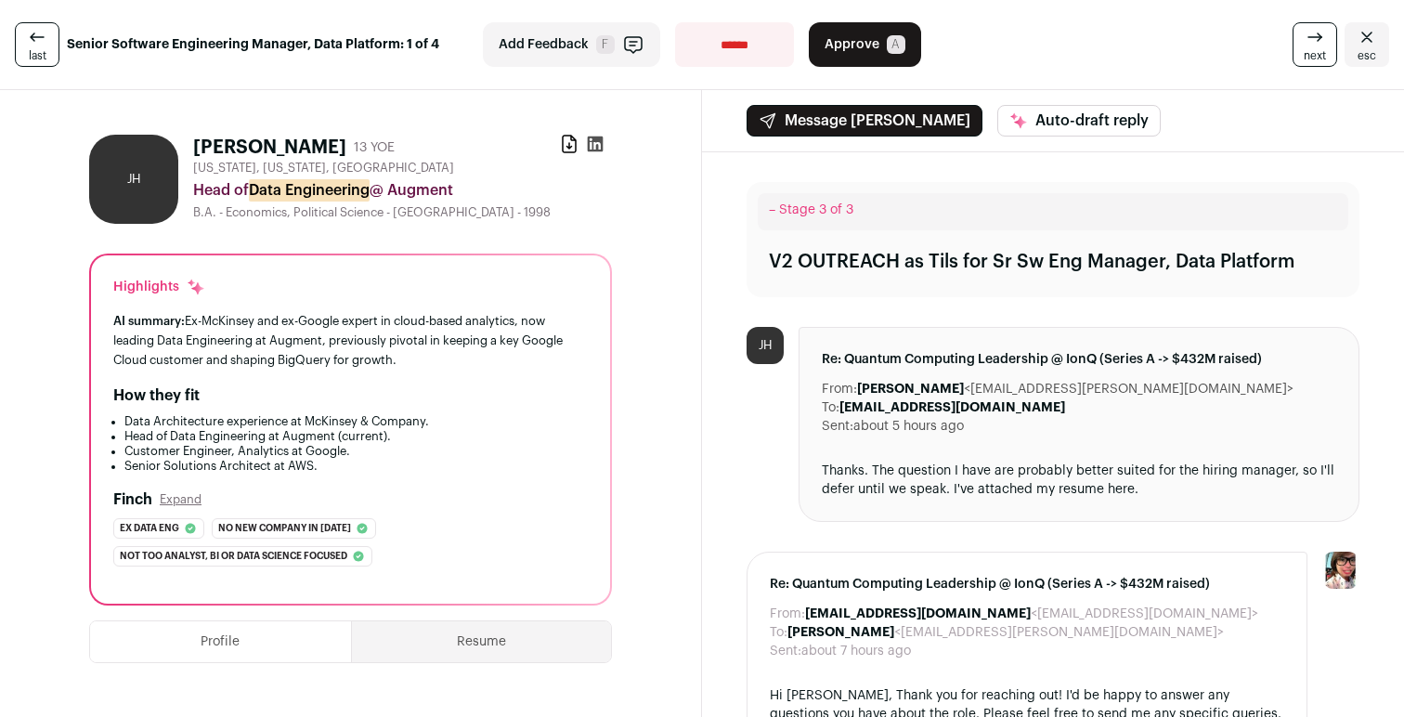 The image size is (1404, 717). Describe the element at coordinates (543, 45) in the screenshot. I see `span: Add Feedback` at that location.